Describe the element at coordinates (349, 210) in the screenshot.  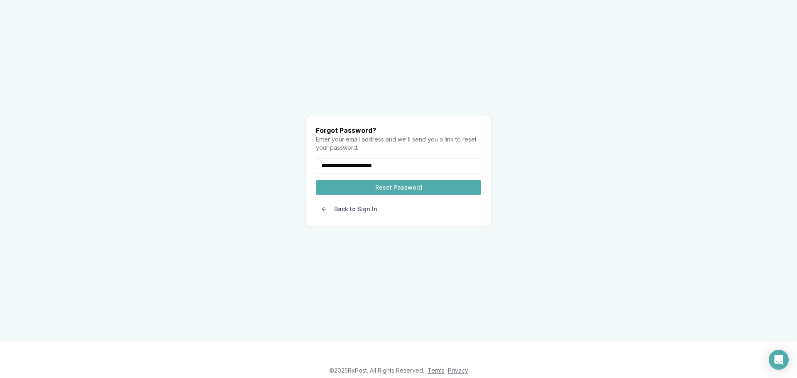
I see `a: Back to Sign In` at that location.